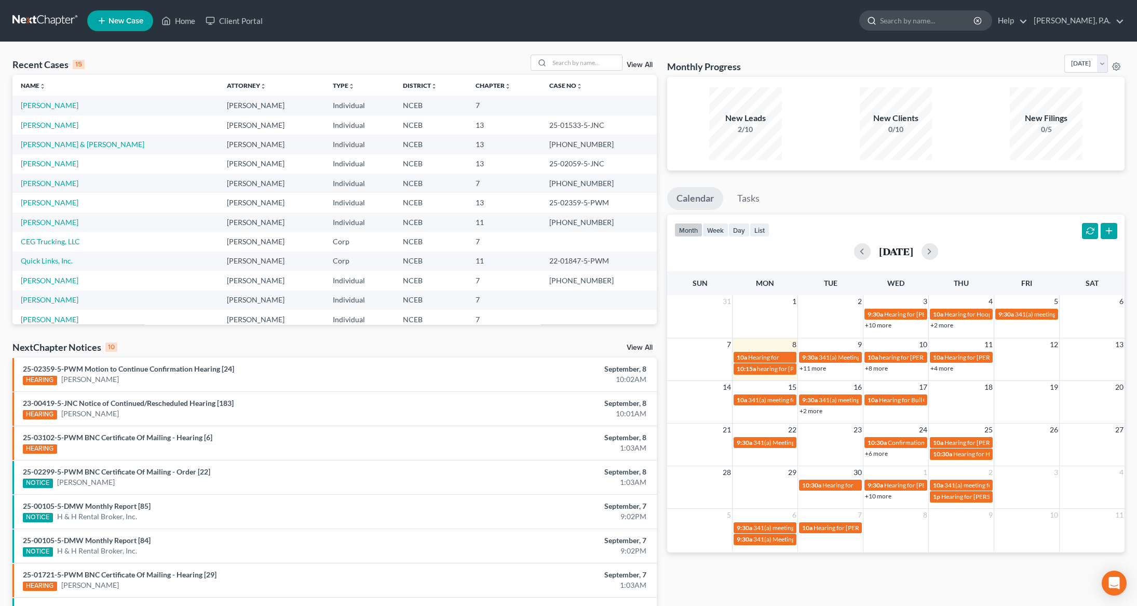 This screenshot has width=1137, height=606. What do you see at coordinates (716, 230) in the screenshot?
I see `button: week` at bounding box center [716, 230].